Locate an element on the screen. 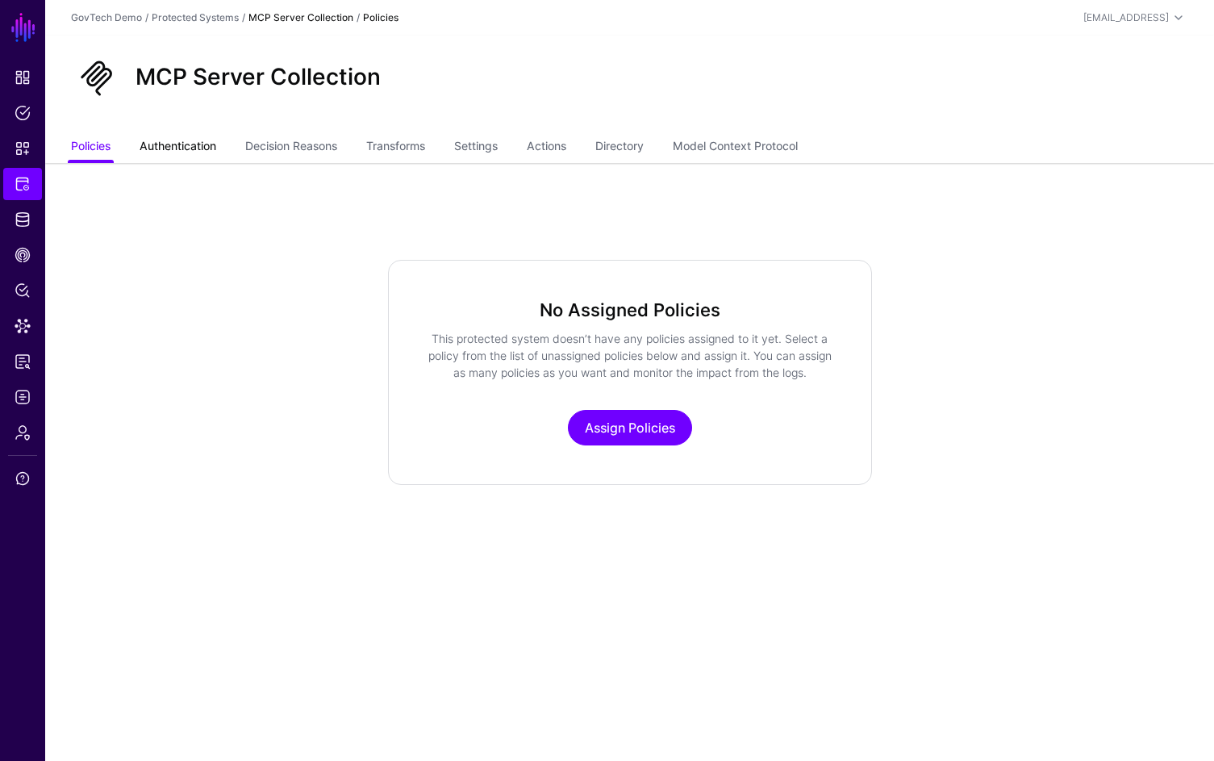  a: Directory is located at coordinates (619, 148).